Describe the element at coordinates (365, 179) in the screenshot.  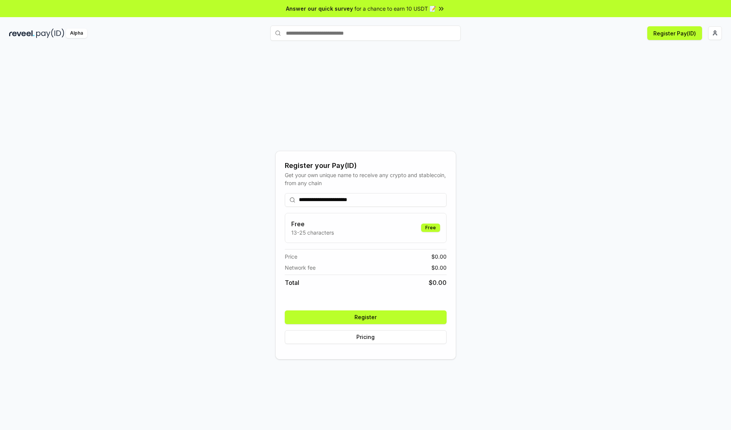
I see `div: Get your own unique name to receive any crypto and stablecoin, from any chain` at that location.